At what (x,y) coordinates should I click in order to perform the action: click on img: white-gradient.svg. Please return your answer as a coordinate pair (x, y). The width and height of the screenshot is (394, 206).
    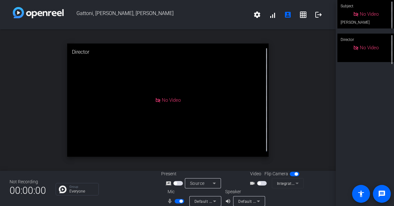
    Looking at the image, I should click on (38, 12).